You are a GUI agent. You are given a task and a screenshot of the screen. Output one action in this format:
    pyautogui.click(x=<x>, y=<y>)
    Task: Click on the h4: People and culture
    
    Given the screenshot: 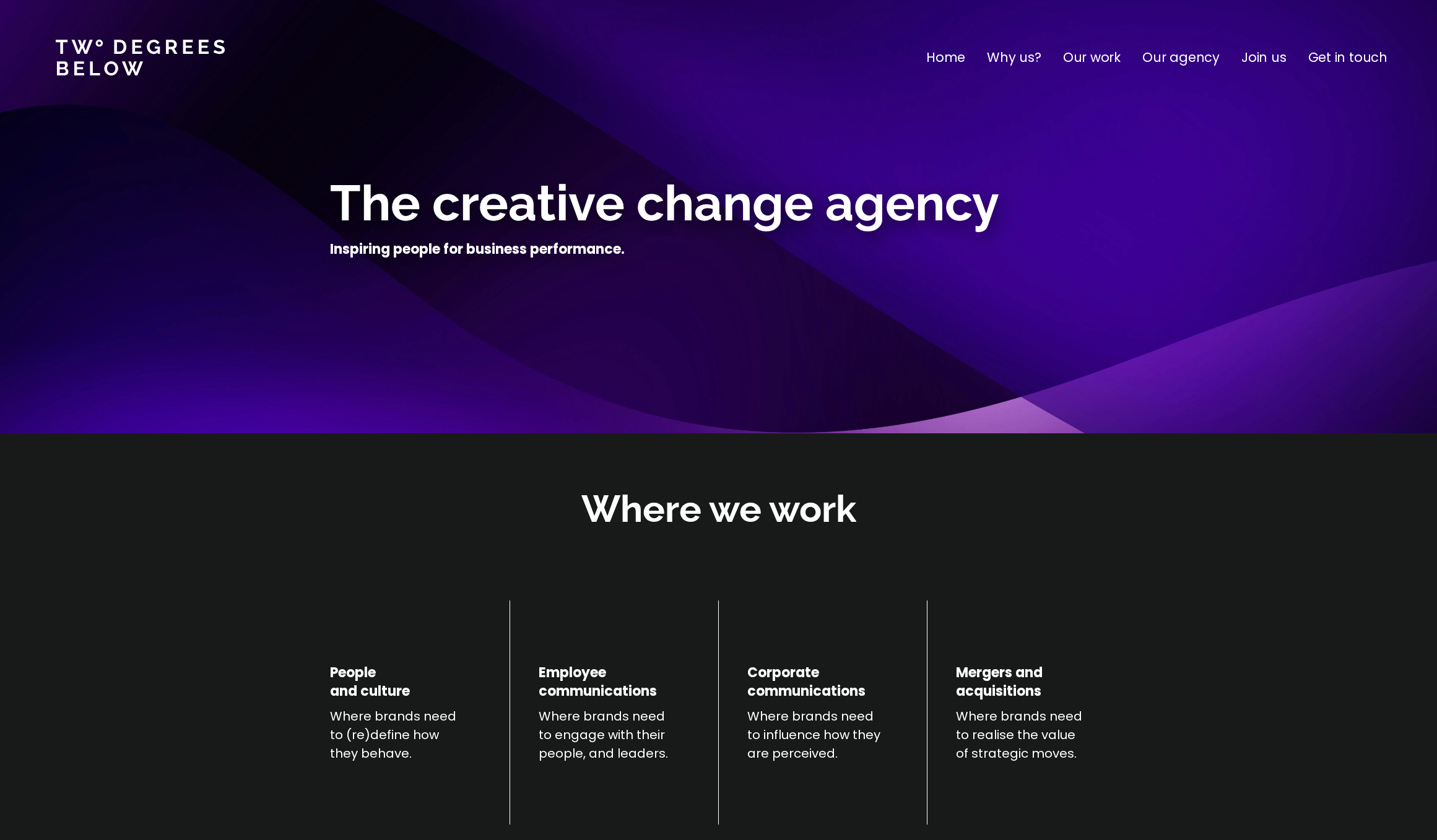 What is the action you would take?
    pyautogui.click(x=370, y=682)
    